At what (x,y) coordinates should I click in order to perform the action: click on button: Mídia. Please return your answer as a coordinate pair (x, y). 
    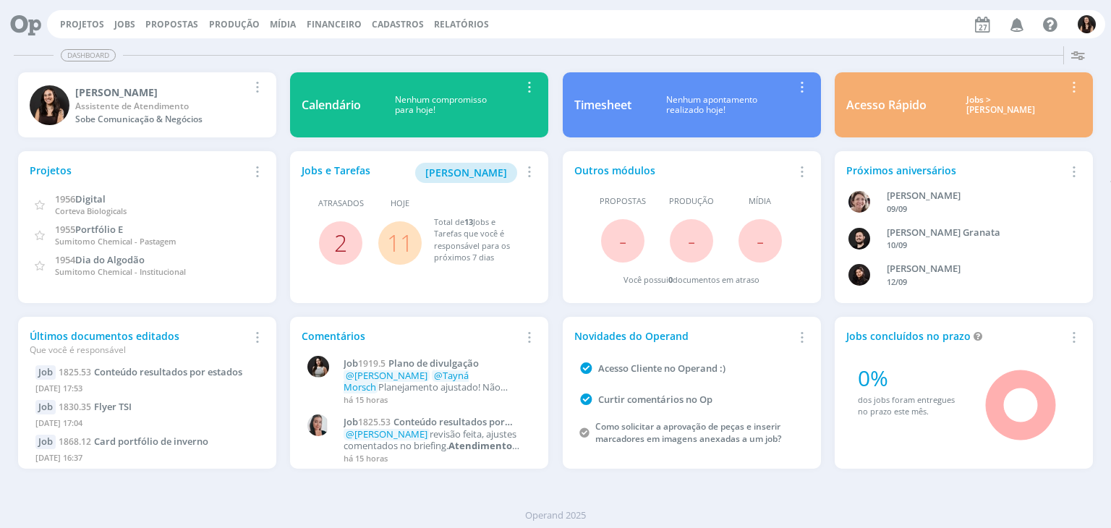
    Looking at the image, I should click on (283, 25).